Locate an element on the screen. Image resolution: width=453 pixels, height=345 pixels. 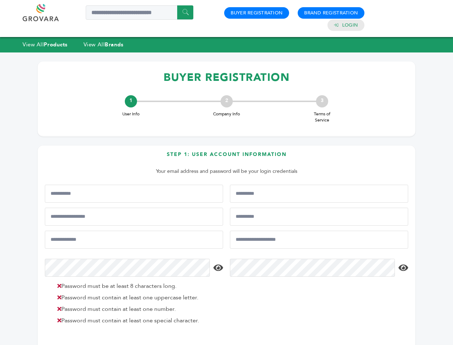
input: Password* is located at coordinates (127, 267).